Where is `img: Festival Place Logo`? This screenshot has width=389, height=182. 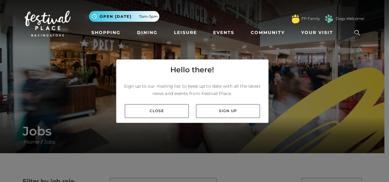
img: Festival Place Logo is located at coordinates (48, 24).